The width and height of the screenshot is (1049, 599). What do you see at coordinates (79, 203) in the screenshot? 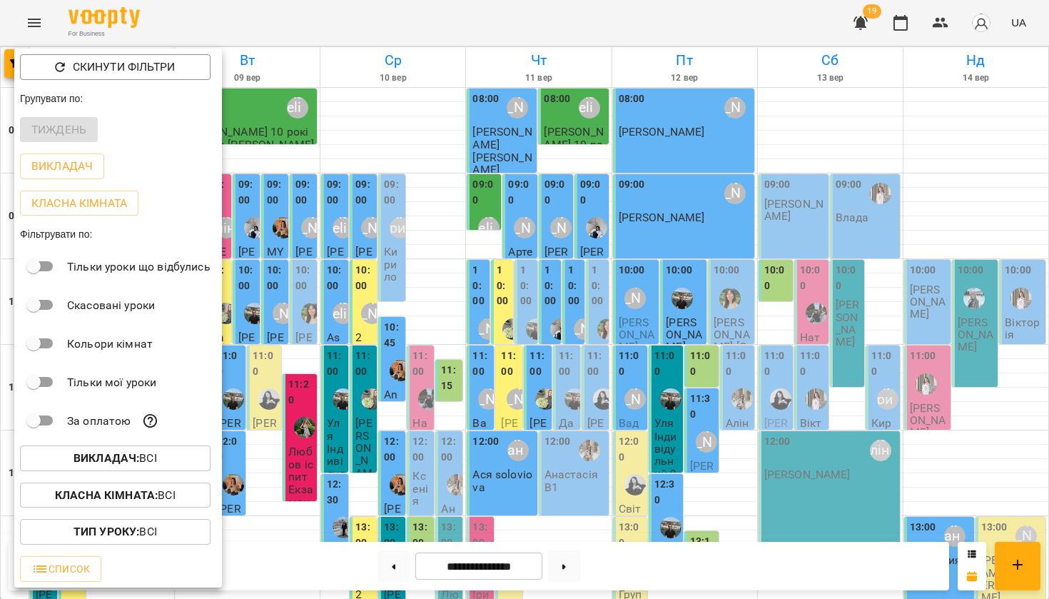
I see `p: Класна кімната` at bounding box center [79, 203].